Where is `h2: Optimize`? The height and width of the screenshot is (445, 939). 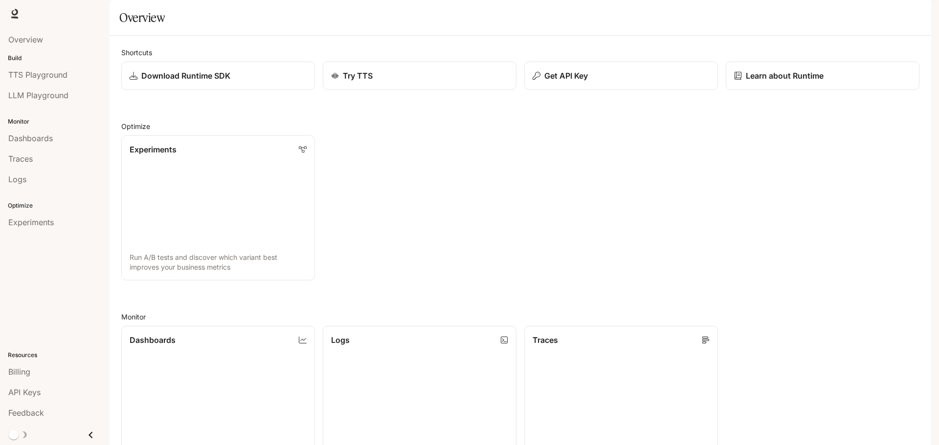 h2: Optimize is located at coordinates (520, 126).